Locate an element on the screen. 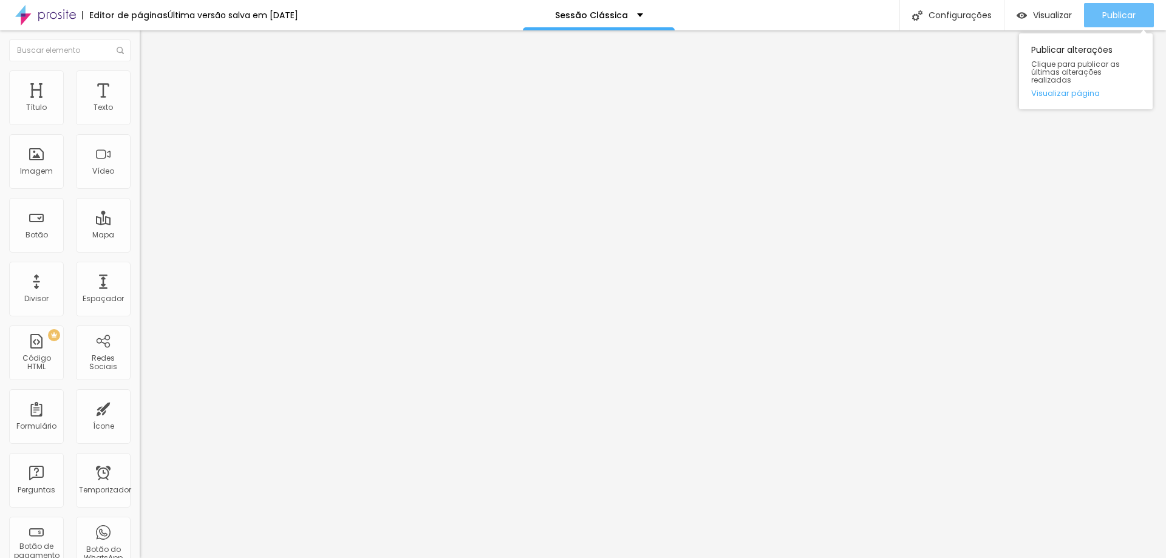 The image size is (1166, 558). font: Visualizar página is located at coordinates (1065, 93).